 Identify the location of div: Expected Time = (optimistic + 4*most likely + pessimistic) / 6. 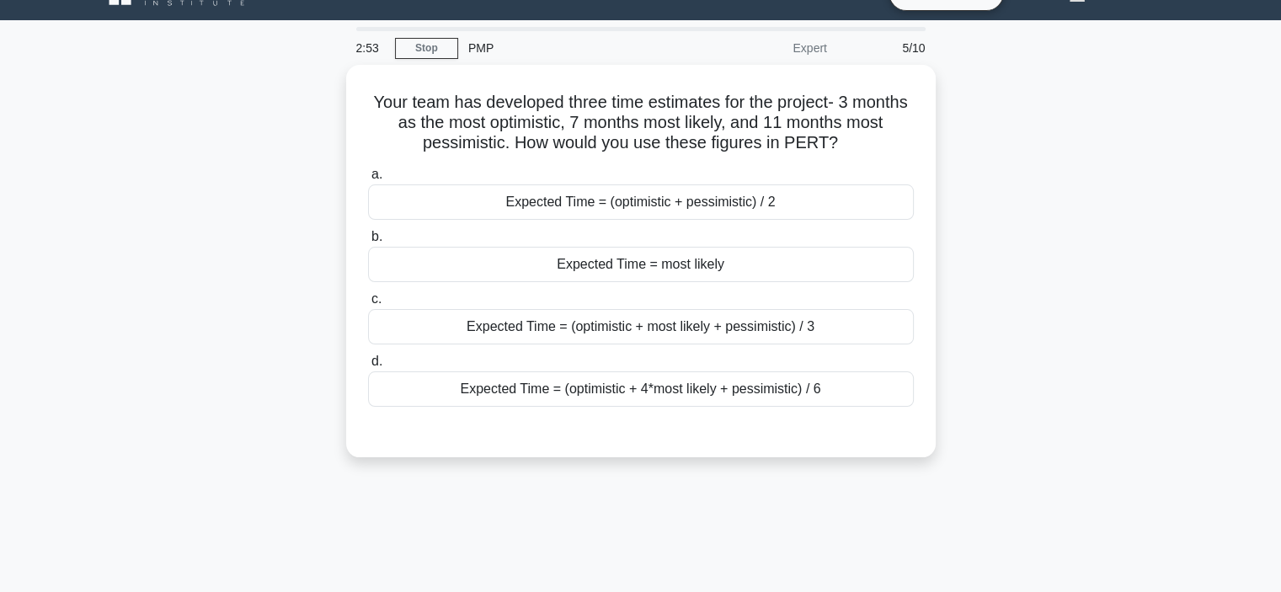
(641, 389).